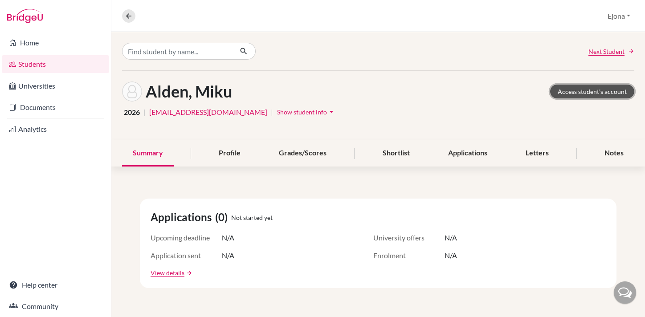 The width and height of the screenshot is (645, 317). What do you see at coordinates (167, 273) in the screenshot?
I see `a: View details` at bounding box center [167, 273].